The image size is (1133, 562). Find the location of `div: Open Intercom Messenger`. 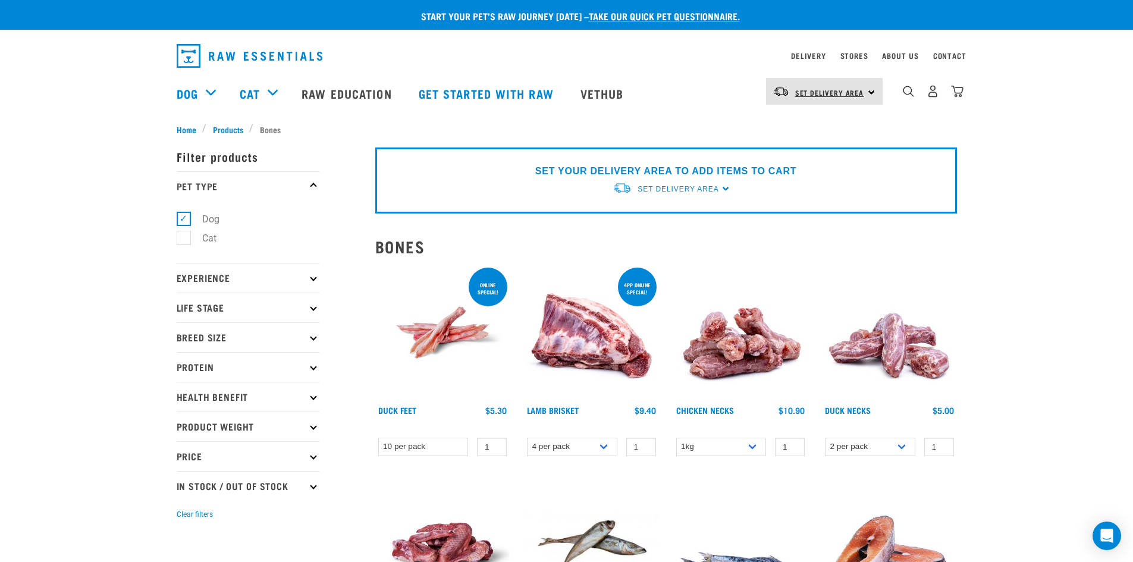

div: Open Intercom Messenger is located at coordinates (1107, 536).